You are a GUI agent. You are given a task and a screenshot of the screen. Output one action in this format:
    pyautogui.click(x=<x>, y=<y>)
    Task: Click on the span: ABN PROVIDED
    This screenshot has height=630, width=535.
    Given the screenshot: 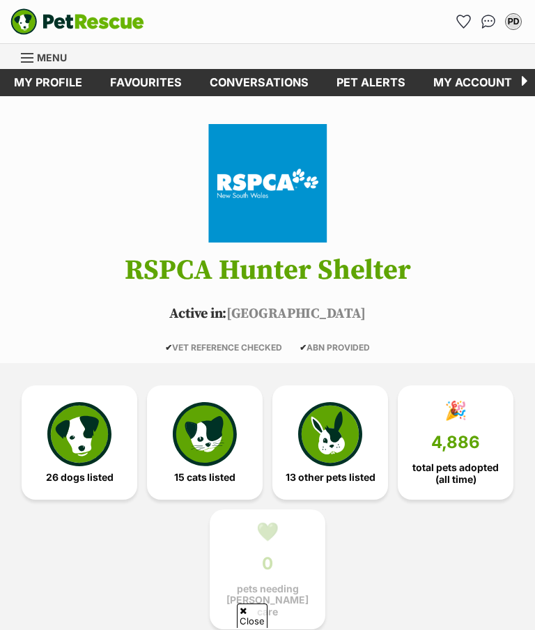 What is the action you would take?
    pyautogui.click(x=335, y=347)
    